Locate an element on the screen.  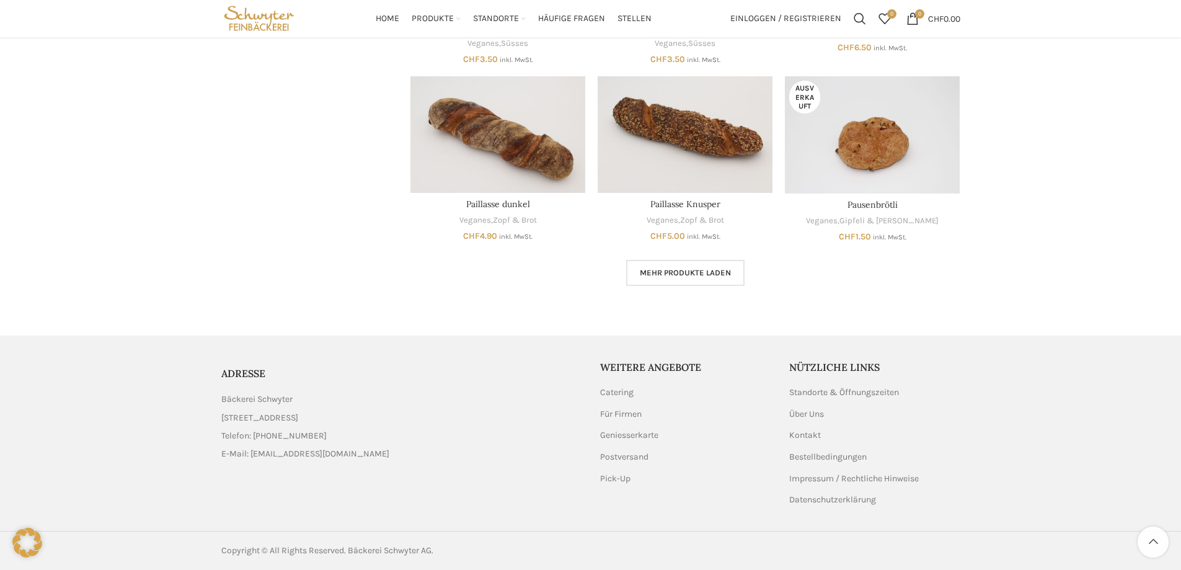
bdi: 6.50 is located at coordinates (854, 47).